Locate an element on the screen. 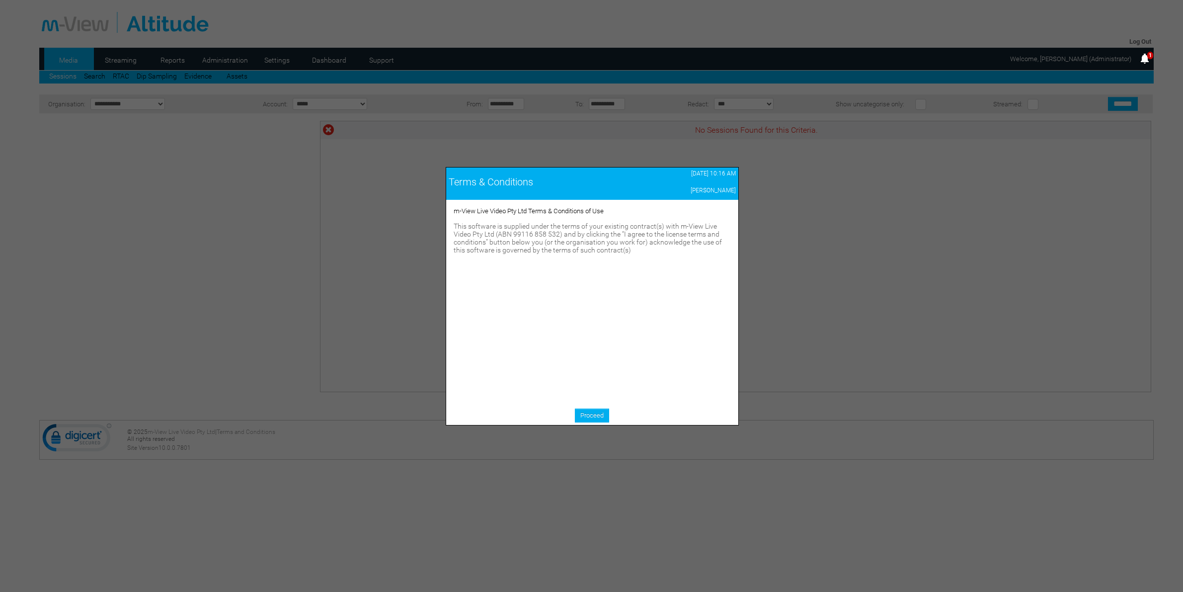  span: m-View Live Video Pty Ltd Terms & Conditions of Use is located at coordinates (529, 211).